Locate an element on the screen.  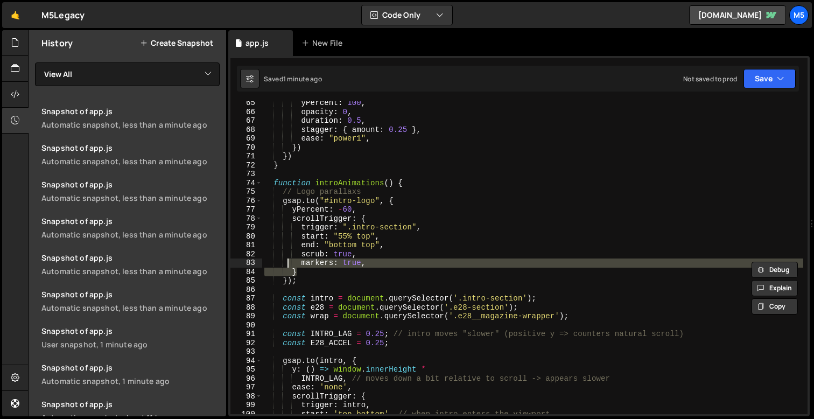
button: Create Snapshot is located at coordinates (177, 43).